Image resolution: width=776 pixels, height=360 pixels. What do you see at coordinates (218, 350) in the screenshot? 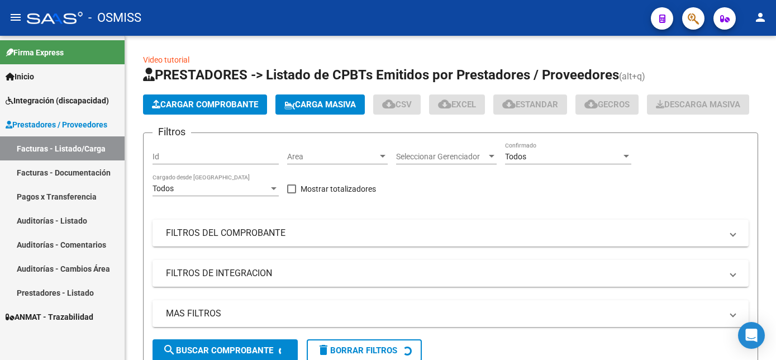
I see `span: Buscar Comprobante` at bounding box center [218, 350].